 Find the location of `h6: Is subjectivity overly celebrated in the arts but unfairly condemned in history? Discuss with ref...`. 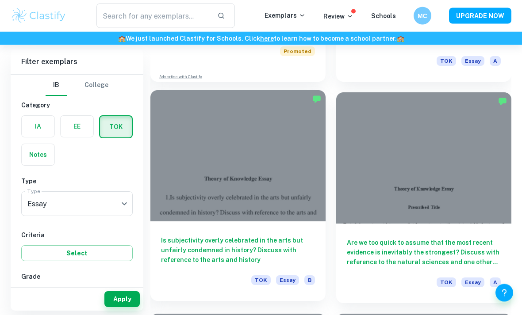

h6: Is subjectivity overly celebrated in the arts but unfairly condemned in history? Discuss with ref... is located at coordinates (238, 251).